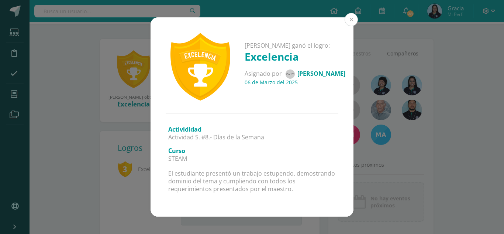 Image resolution: width=504 pixels, height=234 pixels. What do you see at coordinates (252, 151) in the screenshot?
I see `h3: Curso` at bounding box center [252, 151].